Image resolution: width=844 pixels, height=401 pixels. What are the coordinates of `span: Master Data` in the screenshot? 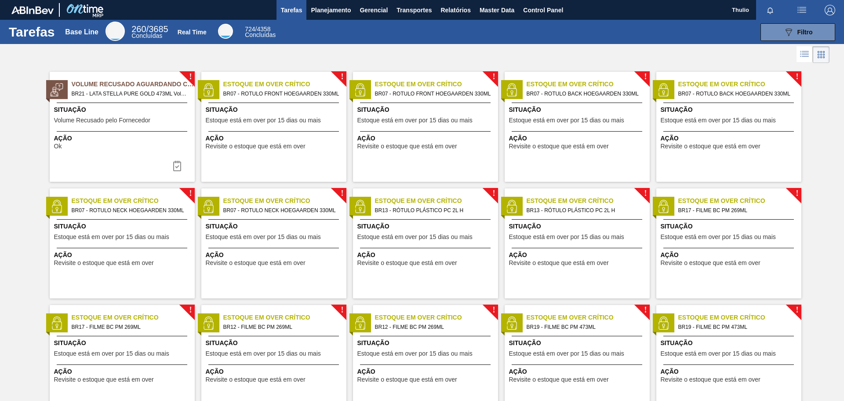 It's located at (497, 10).